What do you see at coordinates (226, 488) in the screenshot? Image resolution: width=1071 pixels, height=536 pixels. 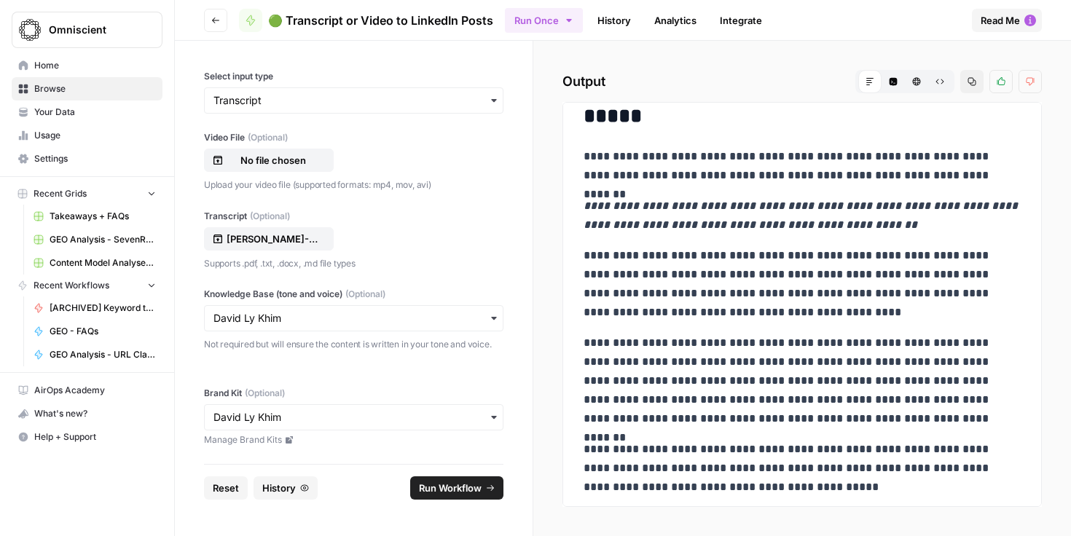 I see `button: Reset` at bounding box center [226, 488].